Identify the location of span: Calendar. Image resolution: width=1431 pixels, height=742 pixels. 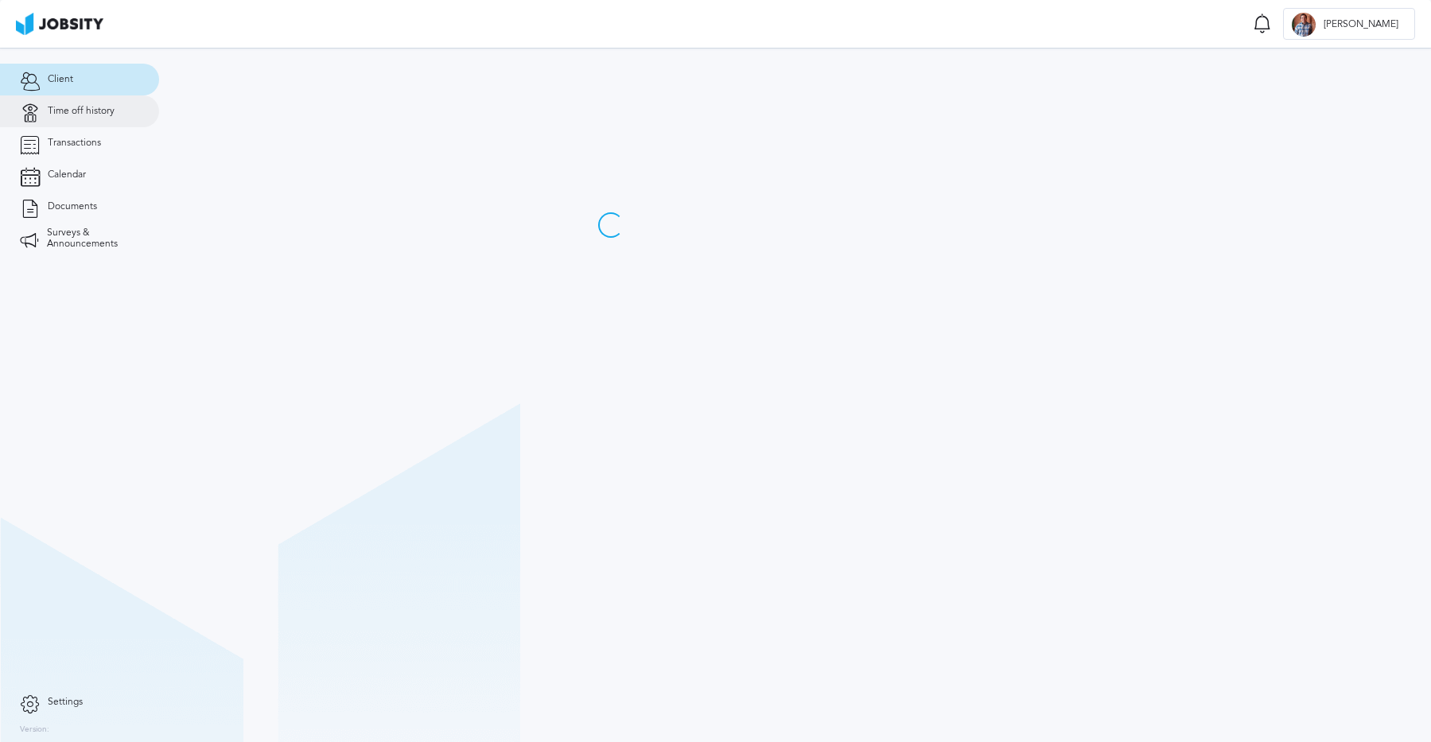
(67, 175).